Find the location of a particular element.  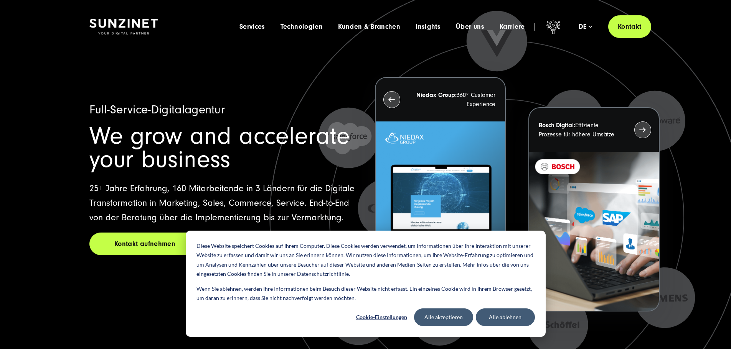

img: BOSCH - Kundeprojekt - Digital Transformation Agentur SUNZINET is located at coordinates (593, 231).